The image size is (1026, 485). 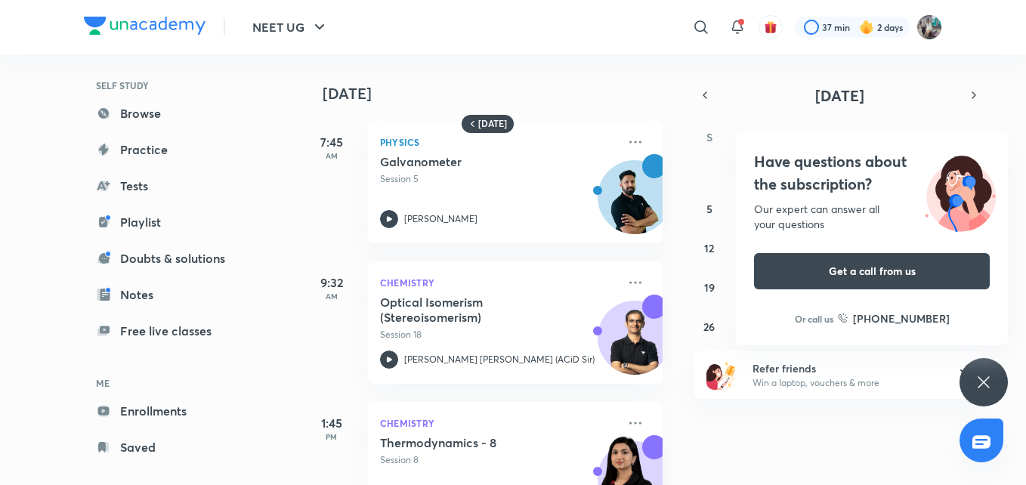 What do you see at coordinates (872, 271) in the screenshot?
I see `button: Get a call from us` at bounding box center [872, 271].